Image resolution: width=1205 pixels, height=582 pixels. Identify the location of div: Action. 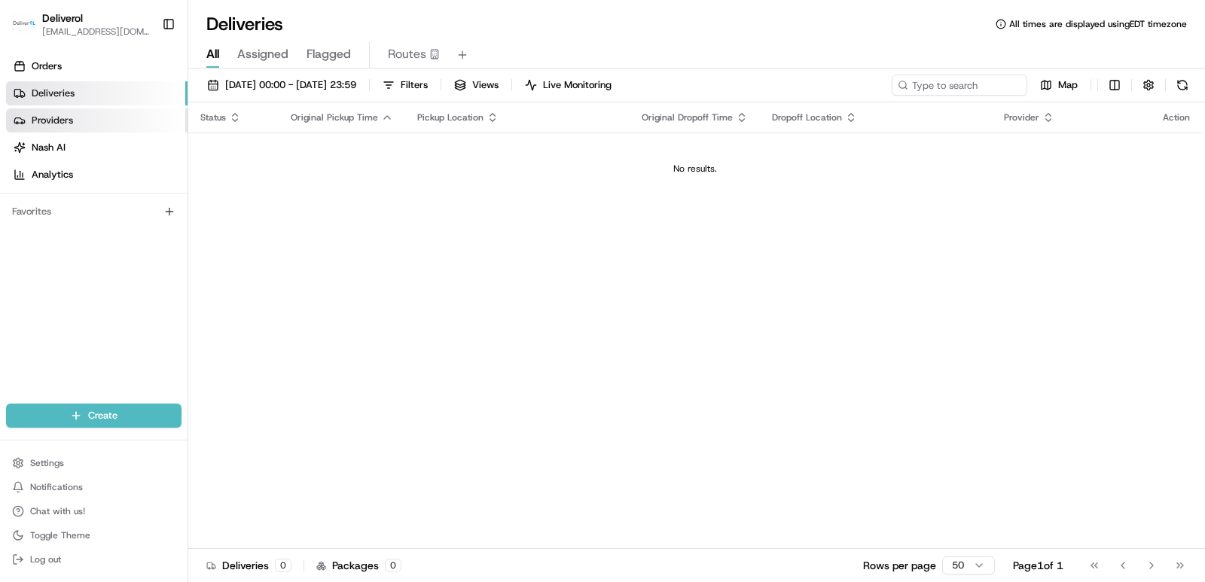
(1177, 118).